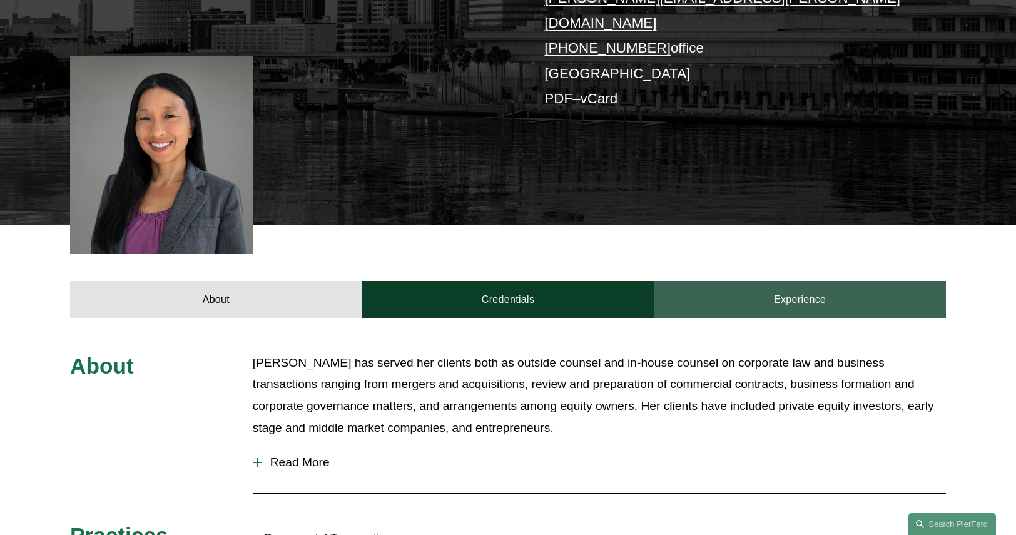 The height and width of the screenshot is (535, 1016). What do you see at coordinates (600, 98) in the screenshot?
I see `a: vCard` at bounding box center [600, 98].